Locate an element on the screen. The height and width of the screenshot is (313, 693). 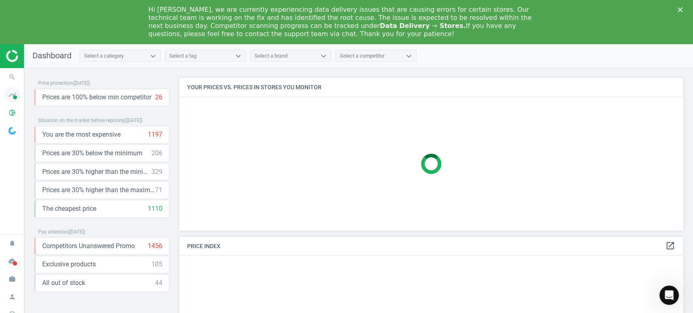
i: person is located at coordinates (12, 297).